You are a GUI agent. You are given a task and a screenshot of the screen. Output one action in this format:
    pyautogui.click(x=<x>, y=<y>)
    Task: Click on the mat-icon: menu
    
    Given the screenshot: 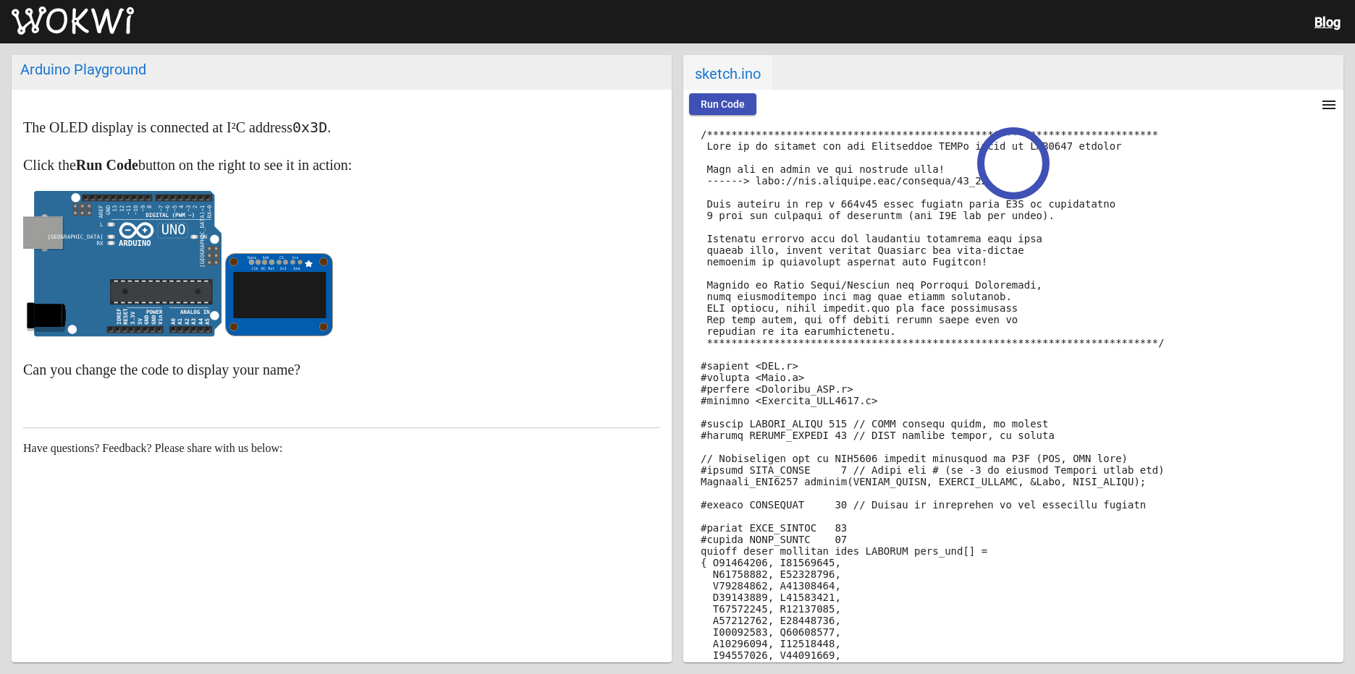 What is the action you would take?
    pyautogui.click(x=1329, y=105)
    